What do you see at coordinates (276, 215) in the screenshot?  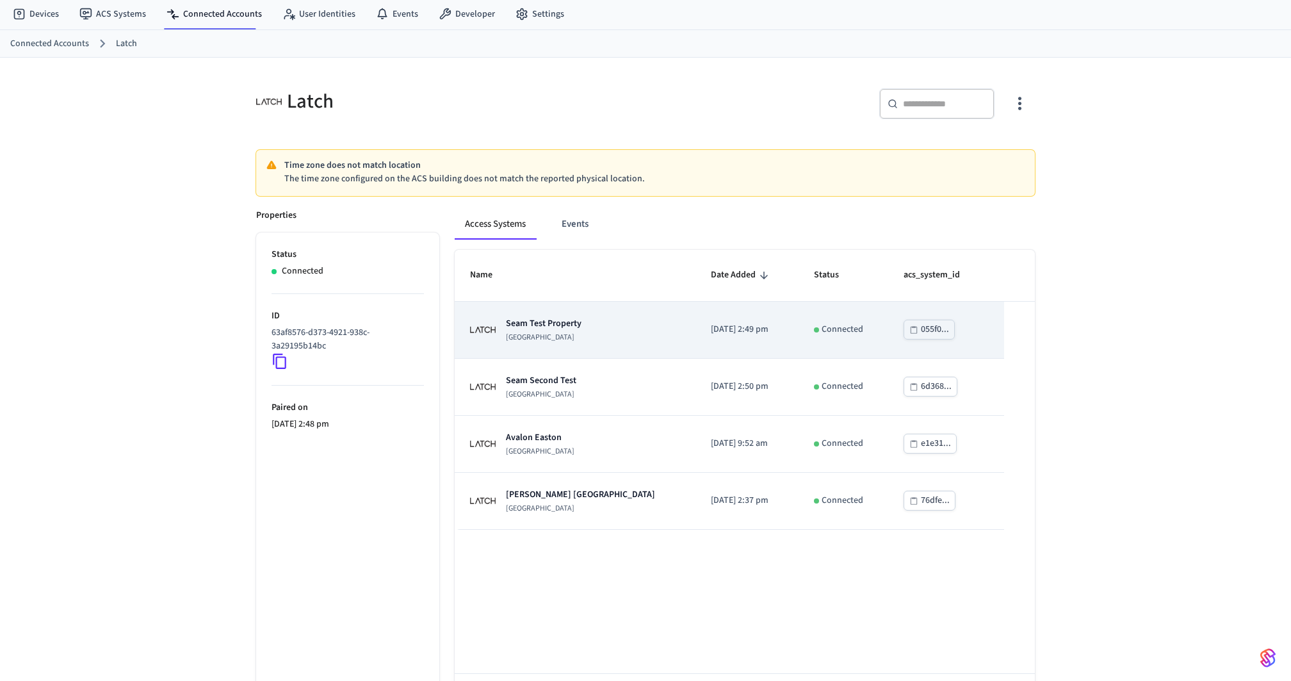 I see `p: Properties` at bounding box center [276, 215].